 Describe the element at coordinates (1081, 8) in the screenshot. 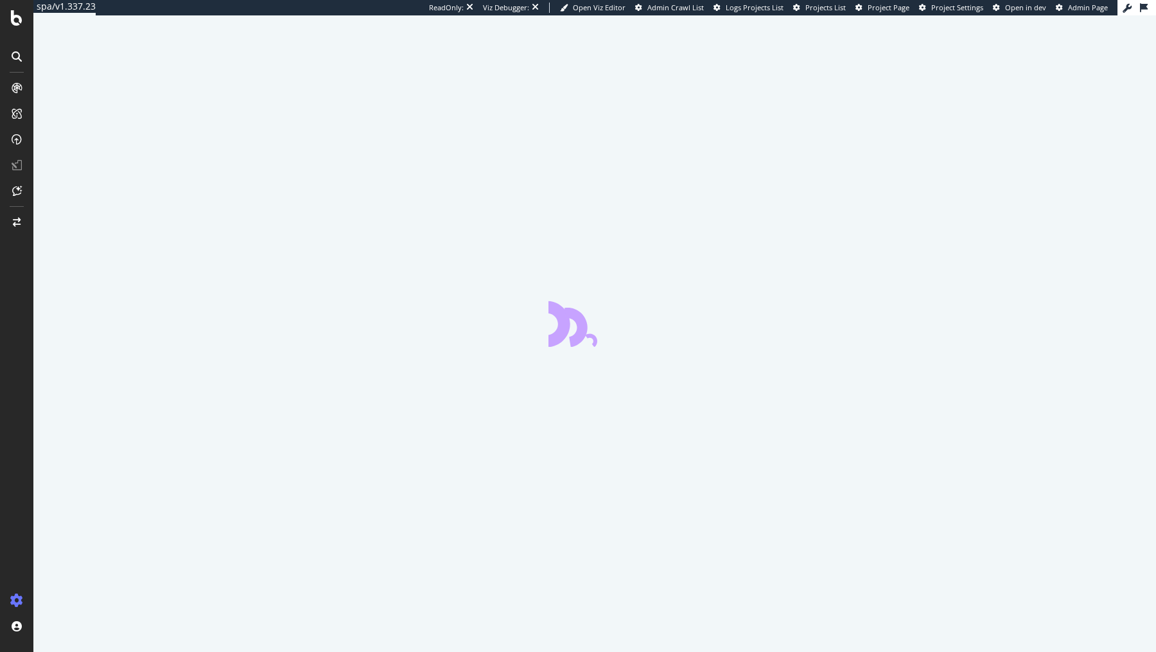

I see `a: Admin Page` at that location.